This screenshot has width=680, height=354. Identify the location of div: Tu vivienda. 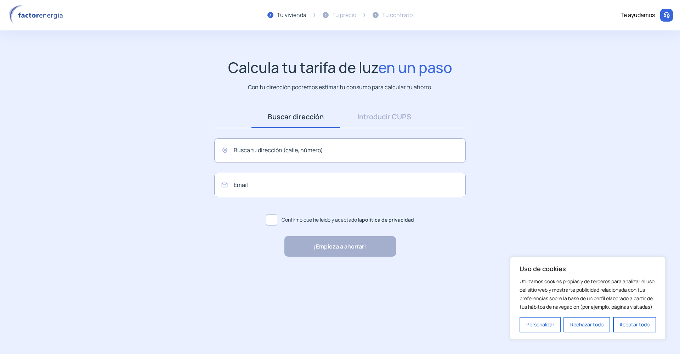
(292, 15).